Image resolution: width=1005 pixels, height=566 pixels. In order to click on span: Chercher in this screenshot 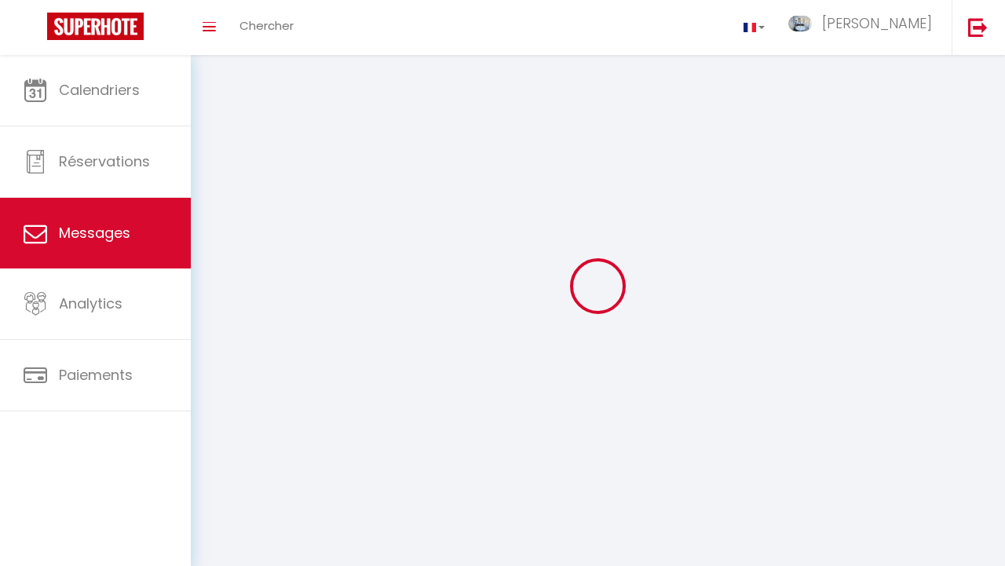, I will do `click(266, 25)`.